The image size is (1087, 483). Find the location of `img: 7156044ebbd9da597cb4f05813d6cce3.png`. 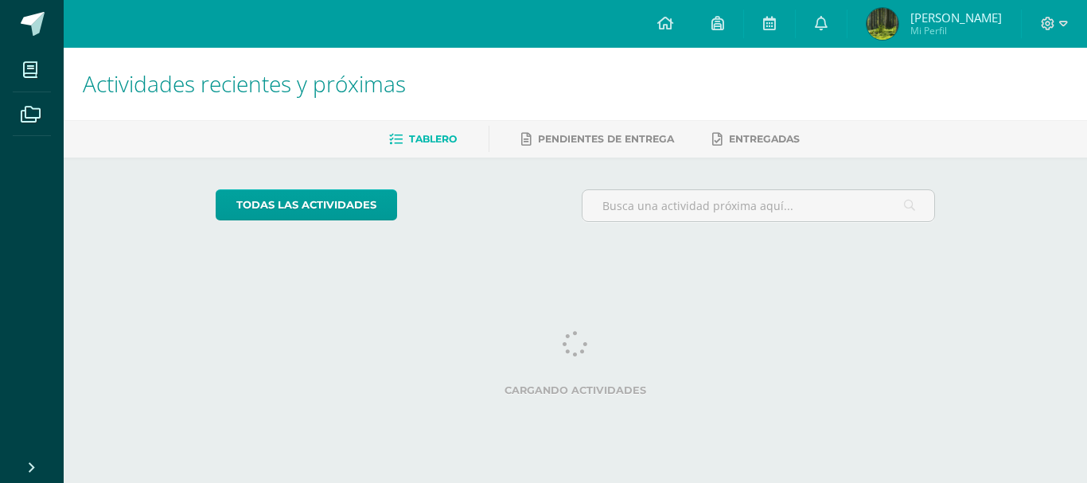

img: 7156044ebbd9da597cb4f05813d6cce3.png is located at coordinates (883, 24).